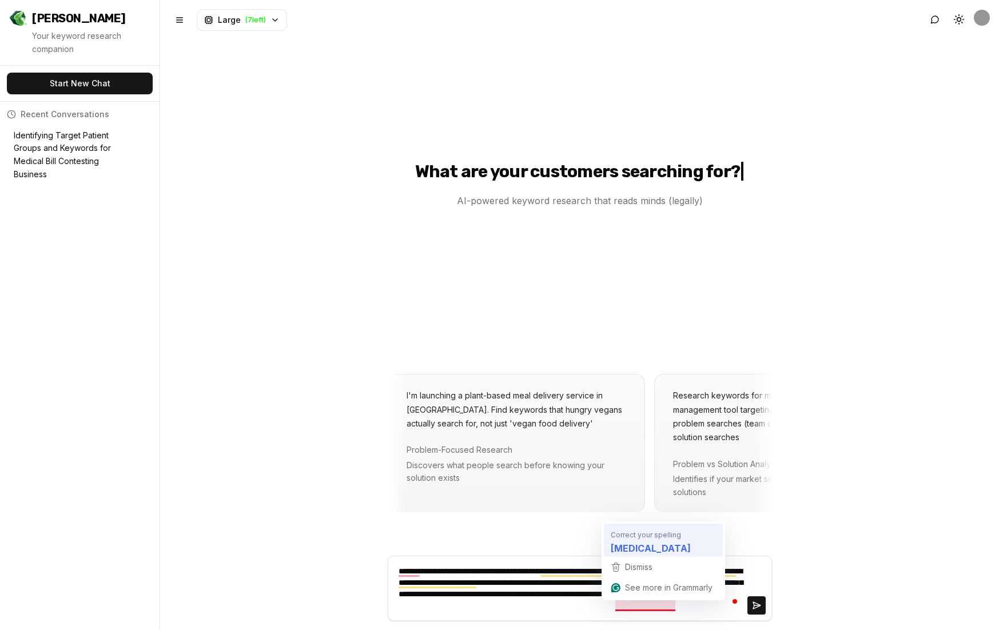 Image resolution: width=999 pixels, height=630 pixels. What do you see at coordinates (80, 155) in the screenshot?
I see `button: Identifying Target Patient Groups and Keywords for Medical Bill Contesting Business` at bounding box center [80, 155].